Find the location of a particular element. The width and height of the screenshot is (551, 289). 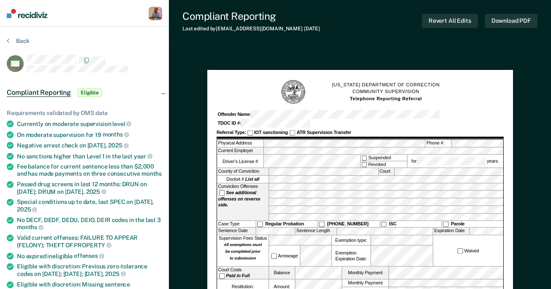

div: Currently on moderate supervision is located at coordinates (89, 124).